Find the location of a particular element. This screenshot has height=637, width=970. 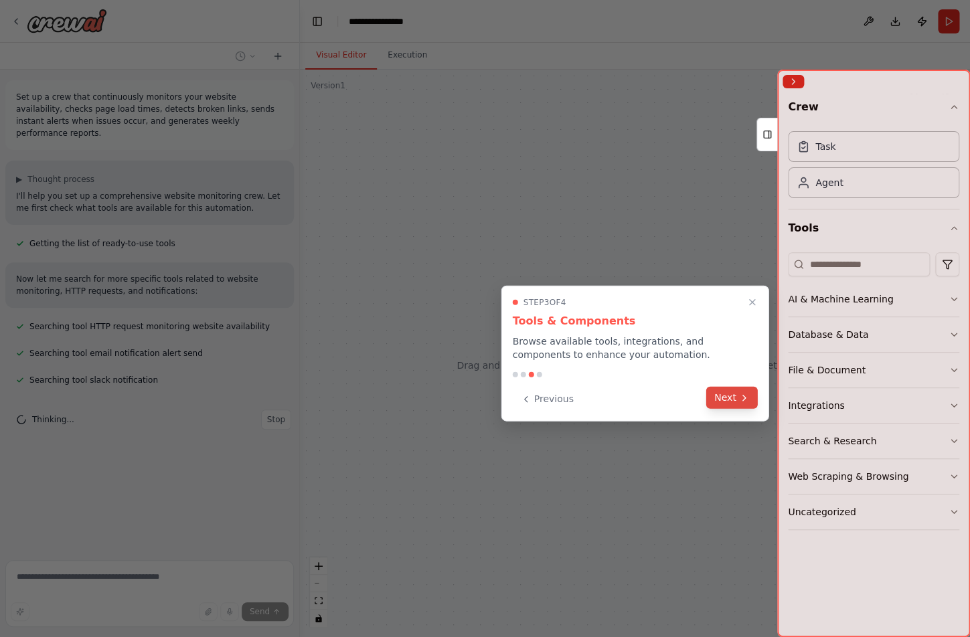

button: Next is located at coordinates (732, 398).